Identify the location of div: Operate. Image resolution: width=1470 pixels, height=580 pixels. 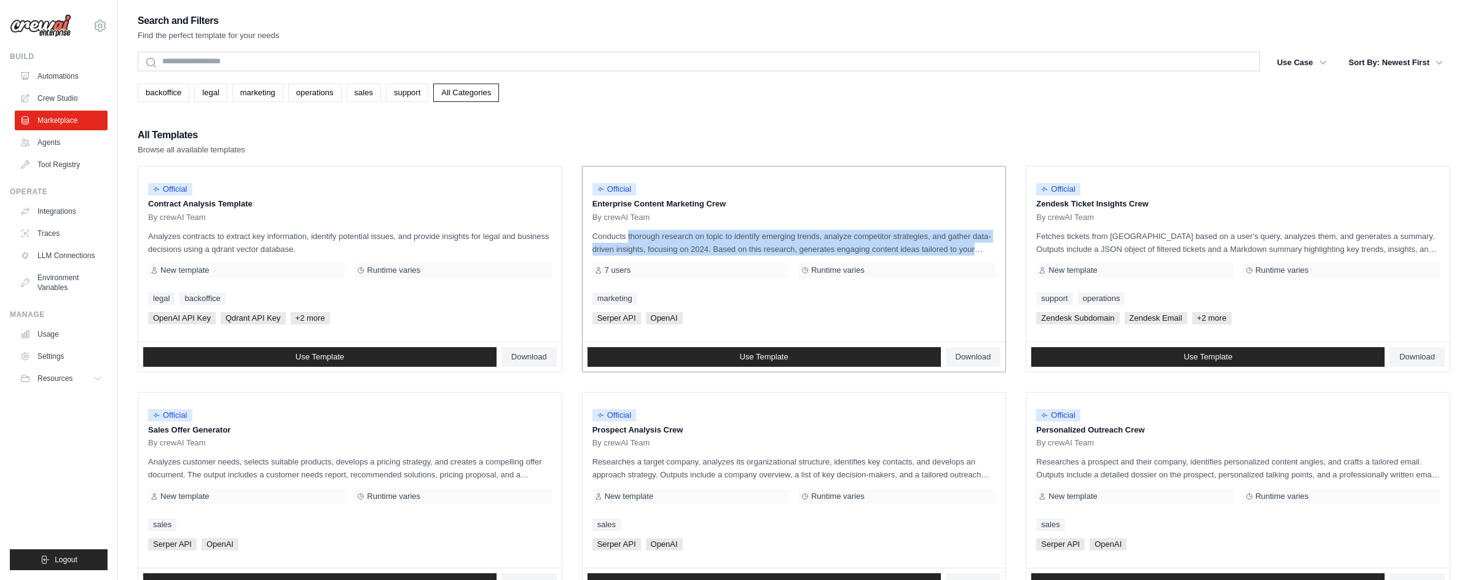
(58, 192).